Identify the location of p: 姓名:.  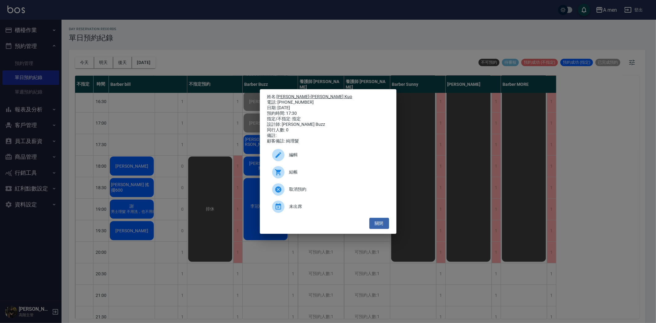
(328, 97).